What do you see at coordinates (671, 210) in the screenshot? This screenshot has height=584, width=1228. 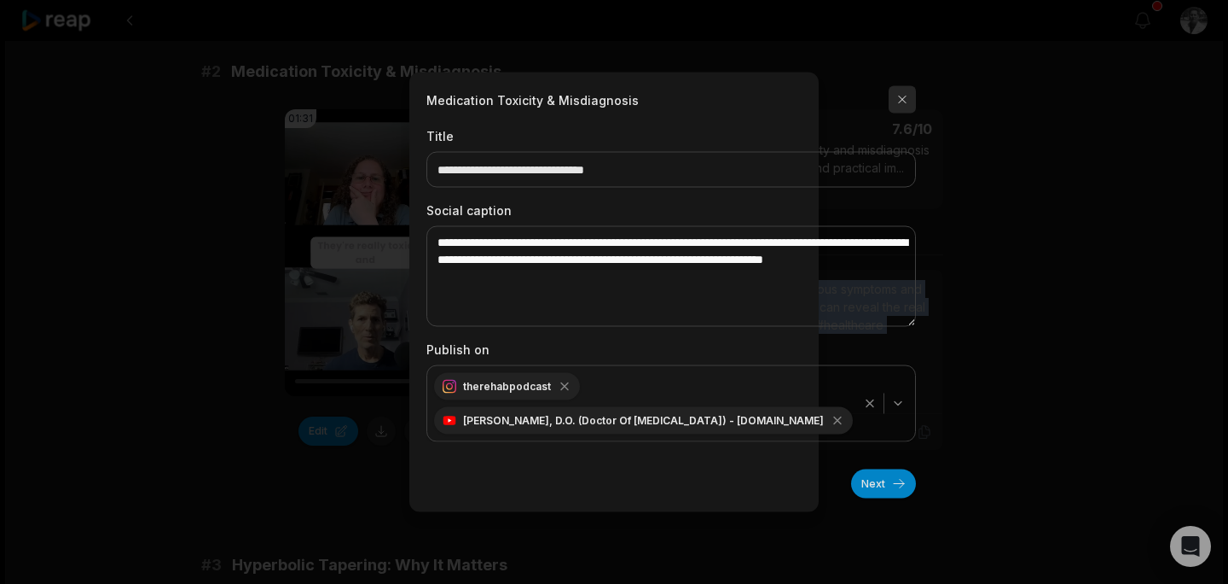 I see `label: Social caption` at bounding box center [671, 210].